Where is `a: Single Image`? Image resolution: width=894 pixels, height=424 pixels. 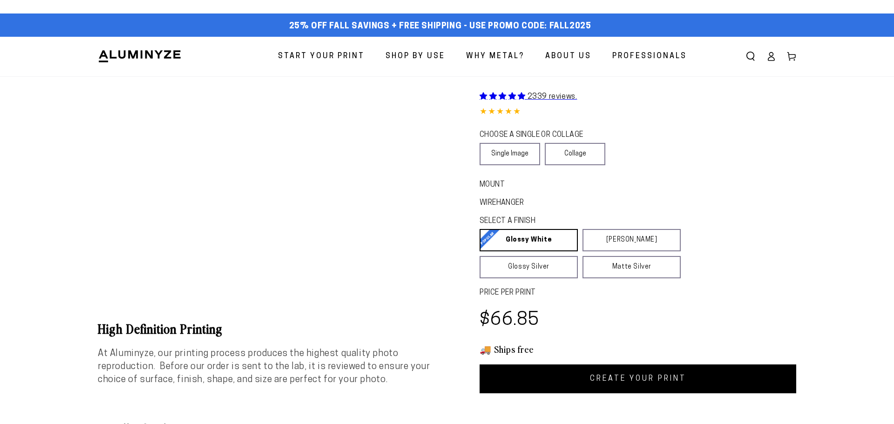
a: Single Image is located at coordinates (510, 154).